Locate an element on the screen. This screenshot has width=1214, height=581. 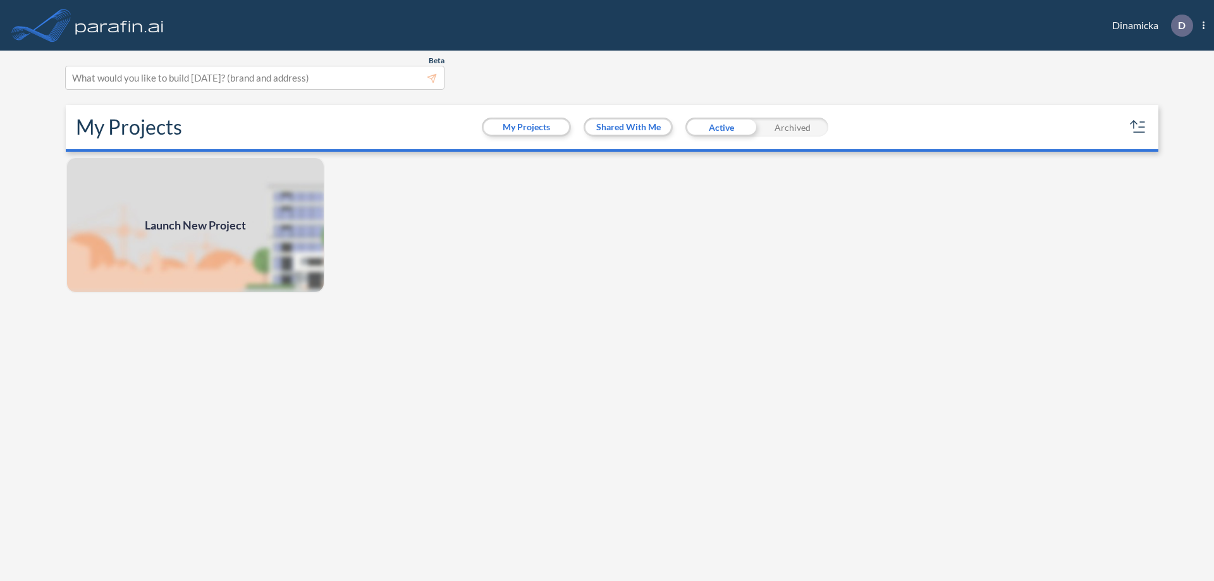
img: add is located at coordinates (195, 225).